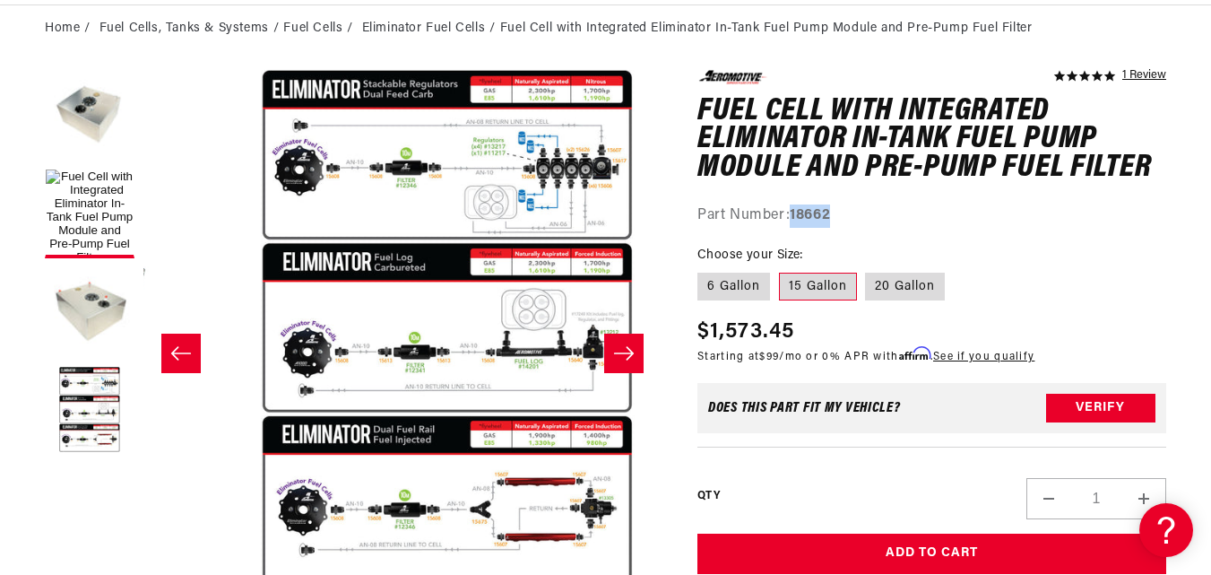 The image size is (1211, 575). Describe the element at coordinates (424, 29) in the screenshot. I see `a: Eliminator Fuel Cells` at that location.